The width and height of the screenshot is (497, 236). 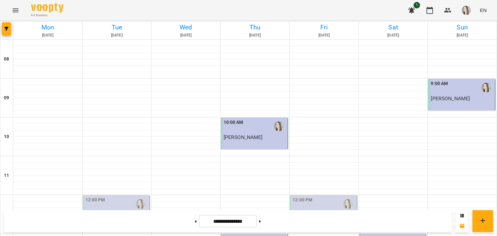 I want to click on label: 10:00 AM, so click(x=233, y=123).